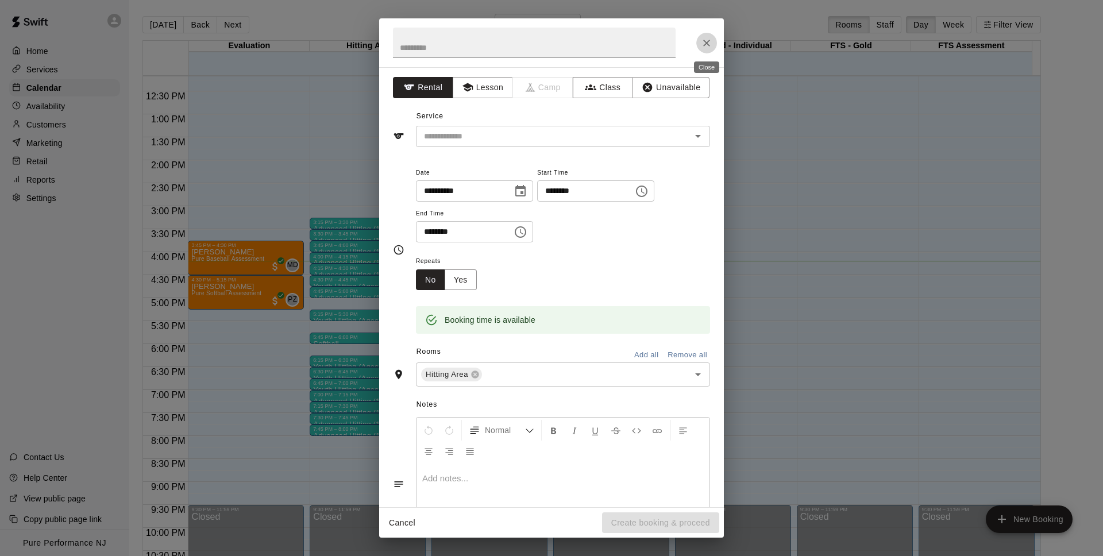  I want to click on button: Class, so click(602, 87).